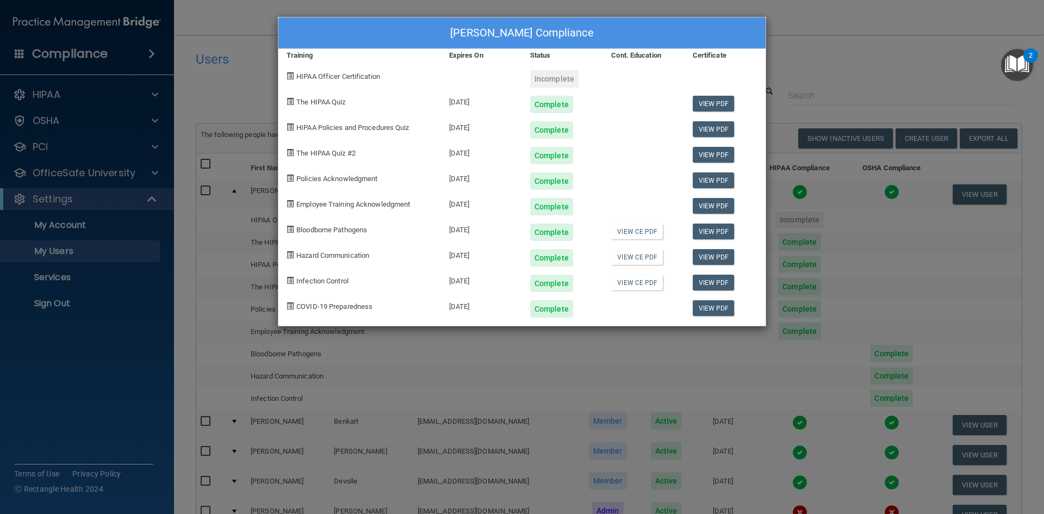  I want to click on div: Cont. Education, so click(643, 55).